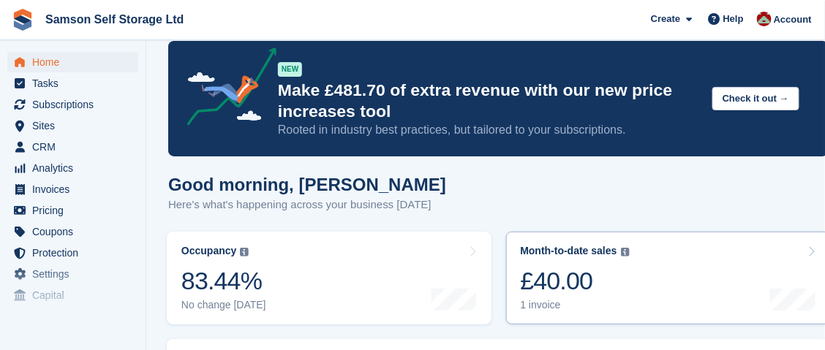 The width and height of the screenshot is (825, 350). Describe the element at coordinates (76, 295) in the screenshot. I see `span: Capital` at that location.